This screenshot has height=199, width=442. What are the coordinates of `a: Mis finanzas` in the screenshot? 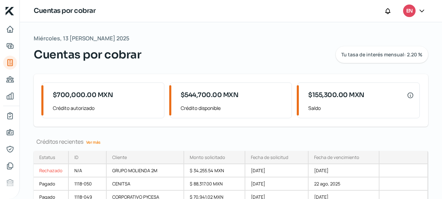 It's located at (10, 96).